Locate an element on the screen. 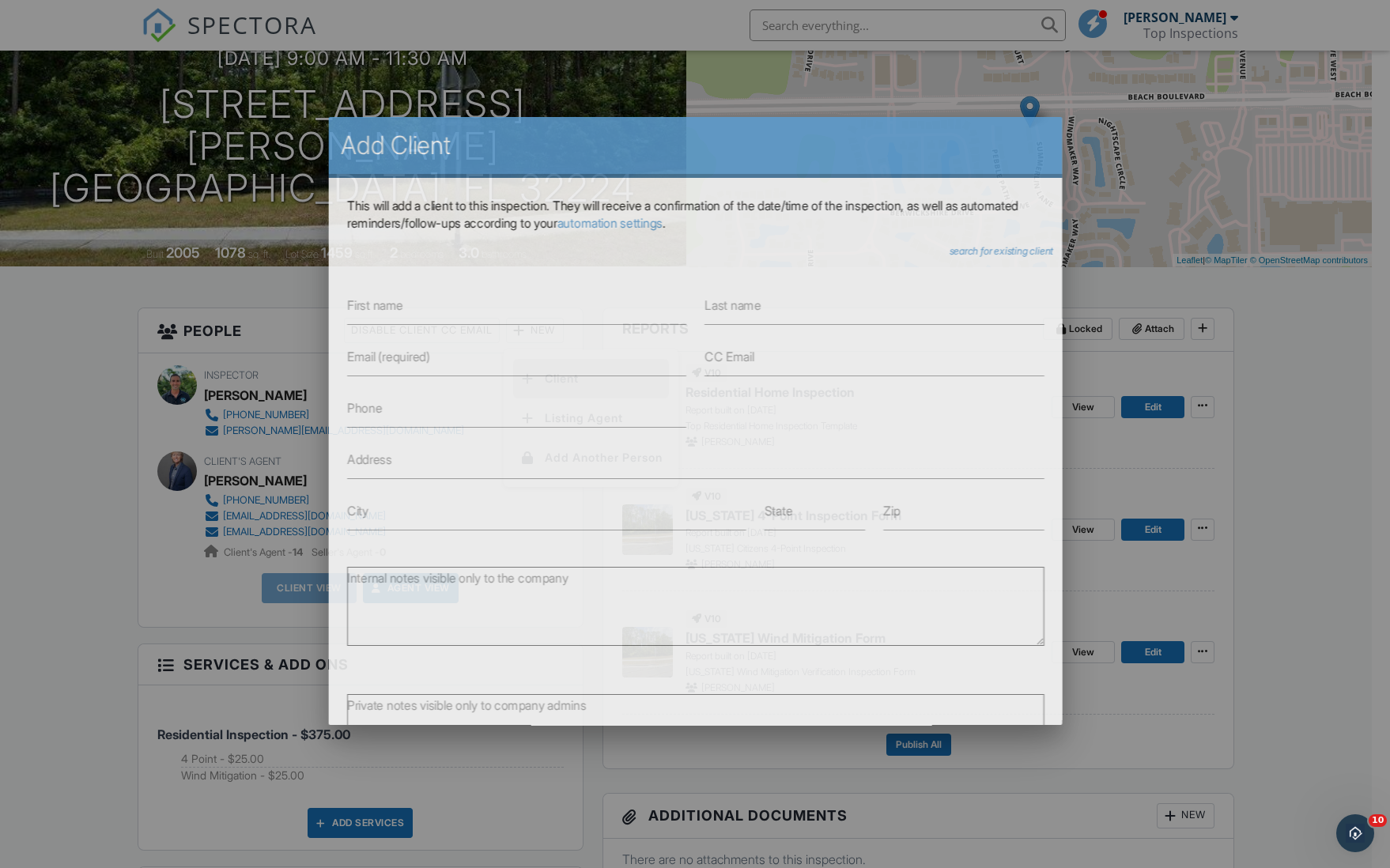 The image size is (1390, 868). label: Phone is located at coordinates (364, 408).